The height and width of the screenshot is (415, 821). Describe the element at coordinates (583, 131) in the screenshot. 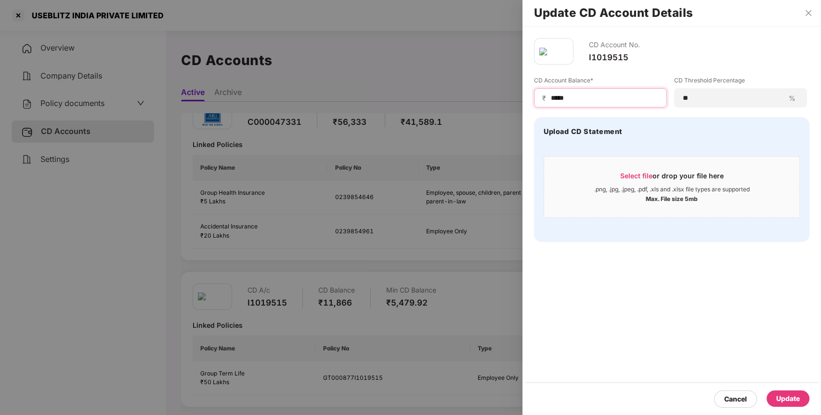

I see `h4: Upload CD Statement` at that location.